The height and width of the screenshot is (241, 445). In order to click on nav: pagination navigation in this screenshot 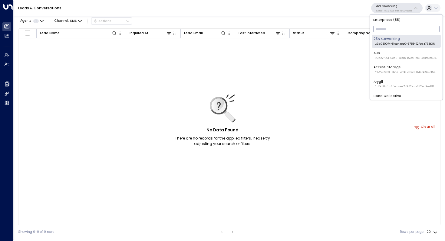, I will do `click(227, 232)`.